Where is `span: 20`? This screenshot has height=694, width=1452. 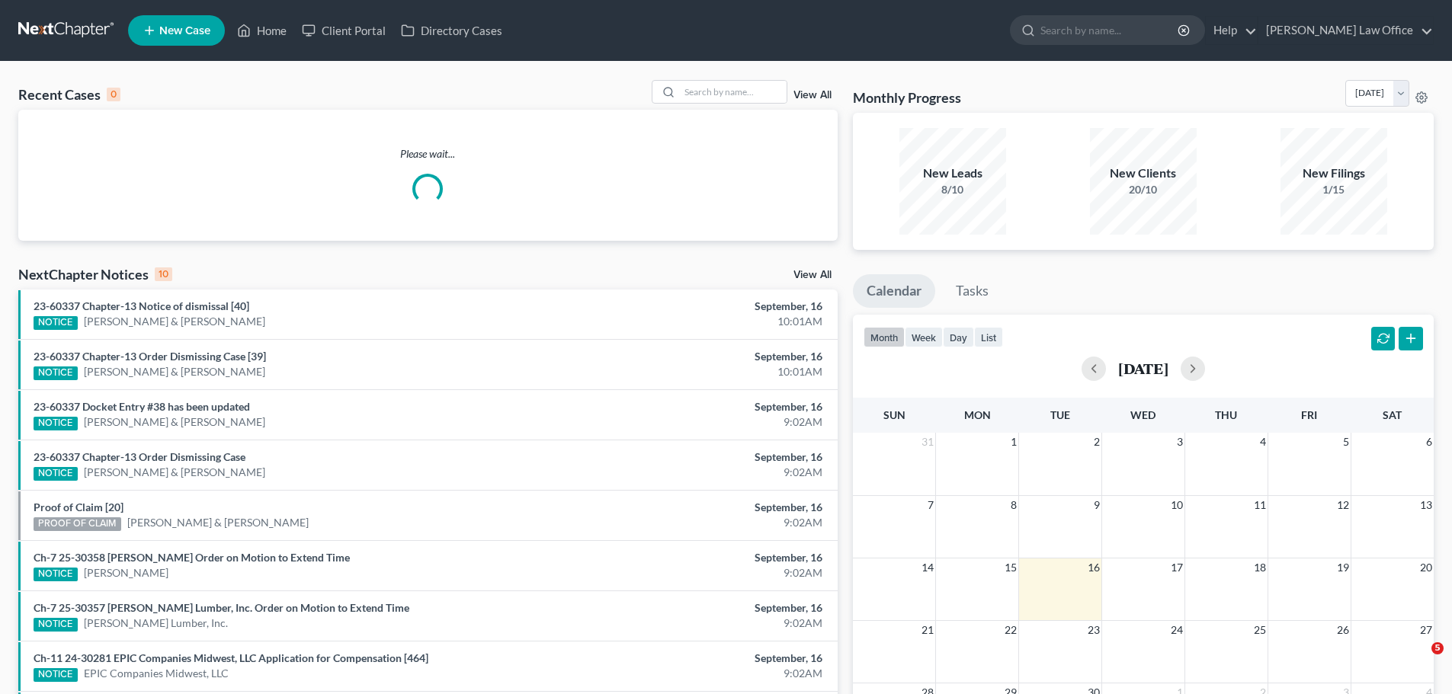
span: 20 is located at coordinates (1426, 568).